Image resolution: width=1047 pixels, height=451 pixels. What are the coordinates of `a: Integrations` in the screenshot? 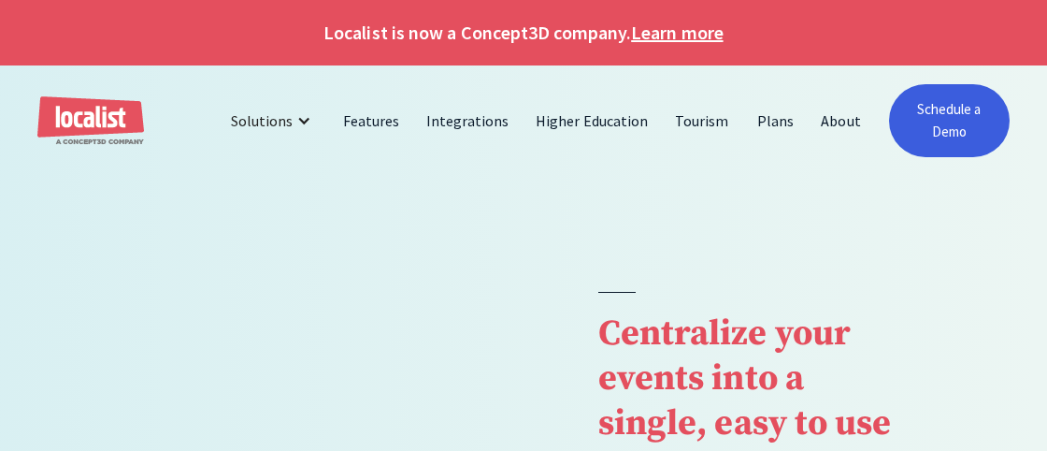 It's located at (468, 121).